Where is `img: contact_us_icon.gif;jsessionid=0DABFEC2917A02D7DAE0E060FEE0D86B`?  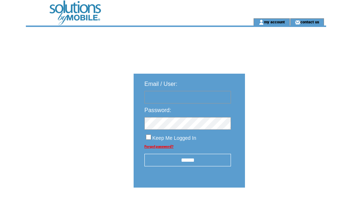 img: contact_us_icon.gif;jsessionid=0DABFEC2917A02D7DAE0E060FEE0D86B is located at coordinates (297, 22).